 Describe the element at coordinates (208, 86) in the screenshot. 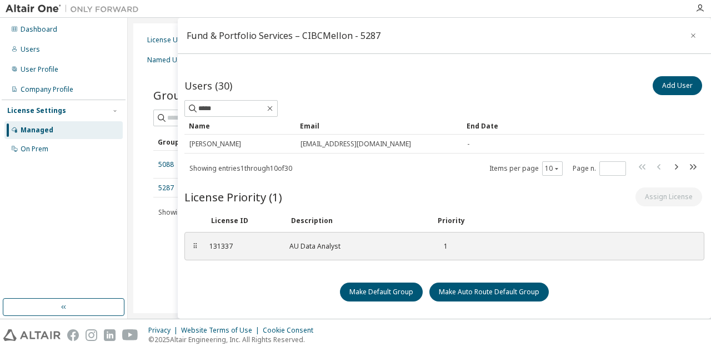

I see `span: Users (30)` at that location.